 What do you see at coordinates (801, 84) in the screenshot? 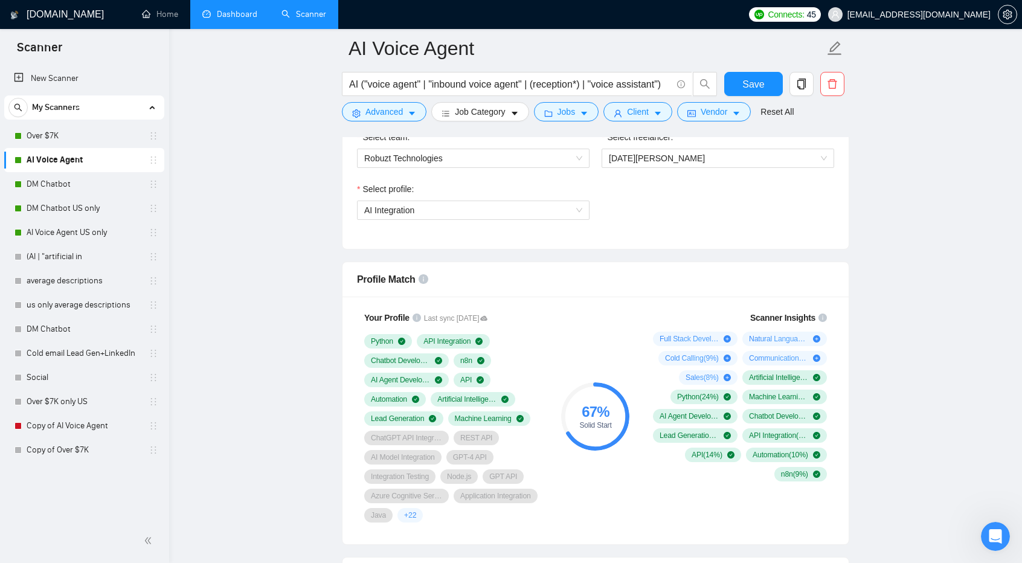
I see `span: copy` at bounding box center [801, 84].